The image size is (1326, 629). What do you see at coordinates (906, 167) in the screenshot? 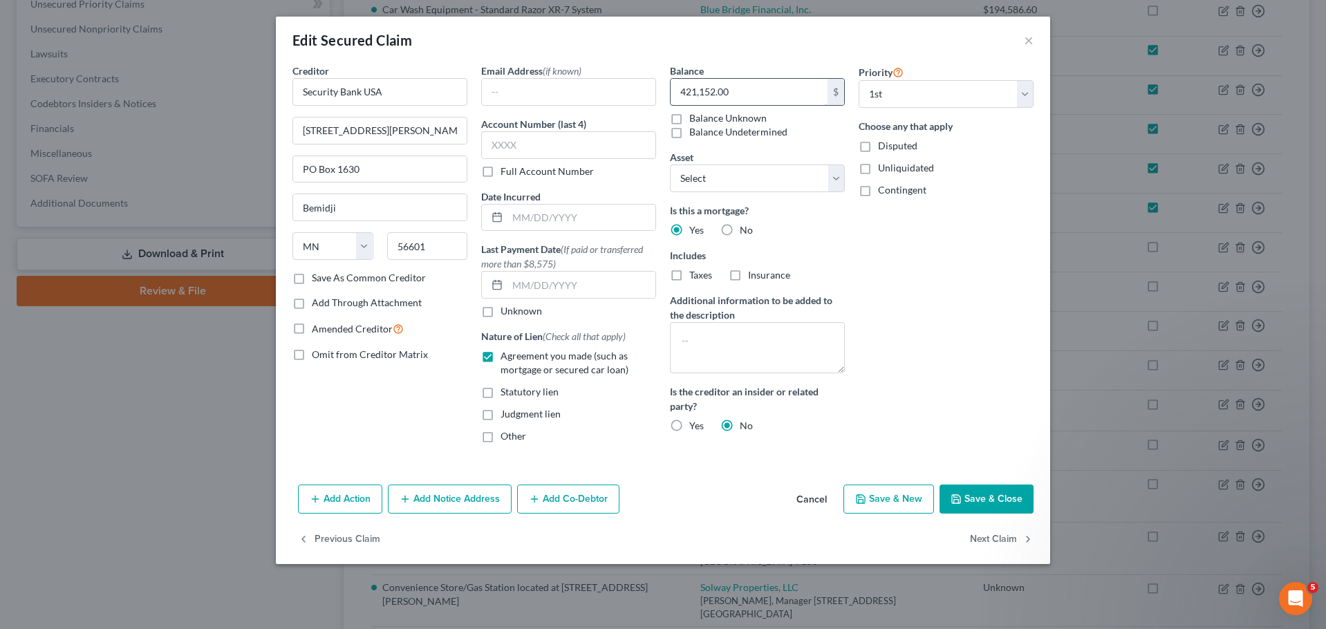
I see `span: Unliquidated` at bounding box center [906, 167].